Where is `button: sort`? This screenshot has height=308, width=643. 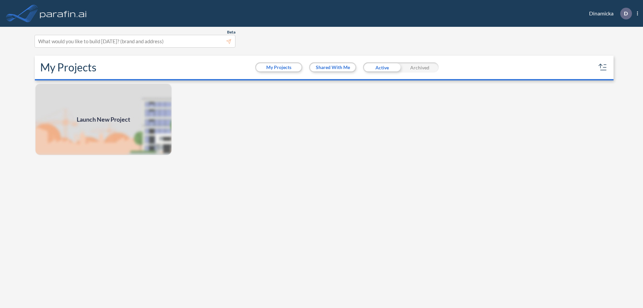
button: sort is located at coordinates (603, 67).